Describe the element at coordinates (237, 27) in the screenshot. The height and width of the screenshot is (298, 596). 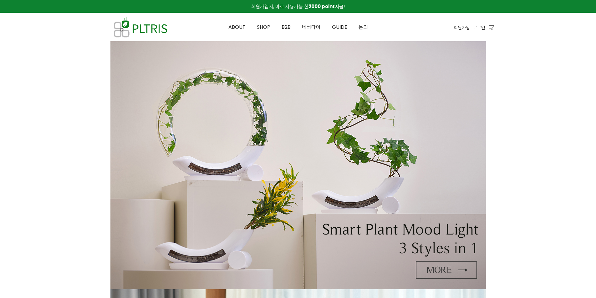
I see `span: ABOUT` at that location.